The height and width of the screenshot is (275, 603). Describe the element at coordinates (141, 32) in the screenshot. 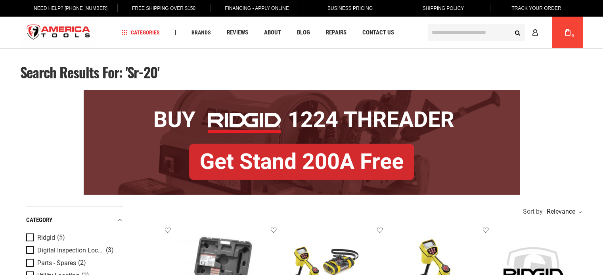

I see `span: Categories` at that location.